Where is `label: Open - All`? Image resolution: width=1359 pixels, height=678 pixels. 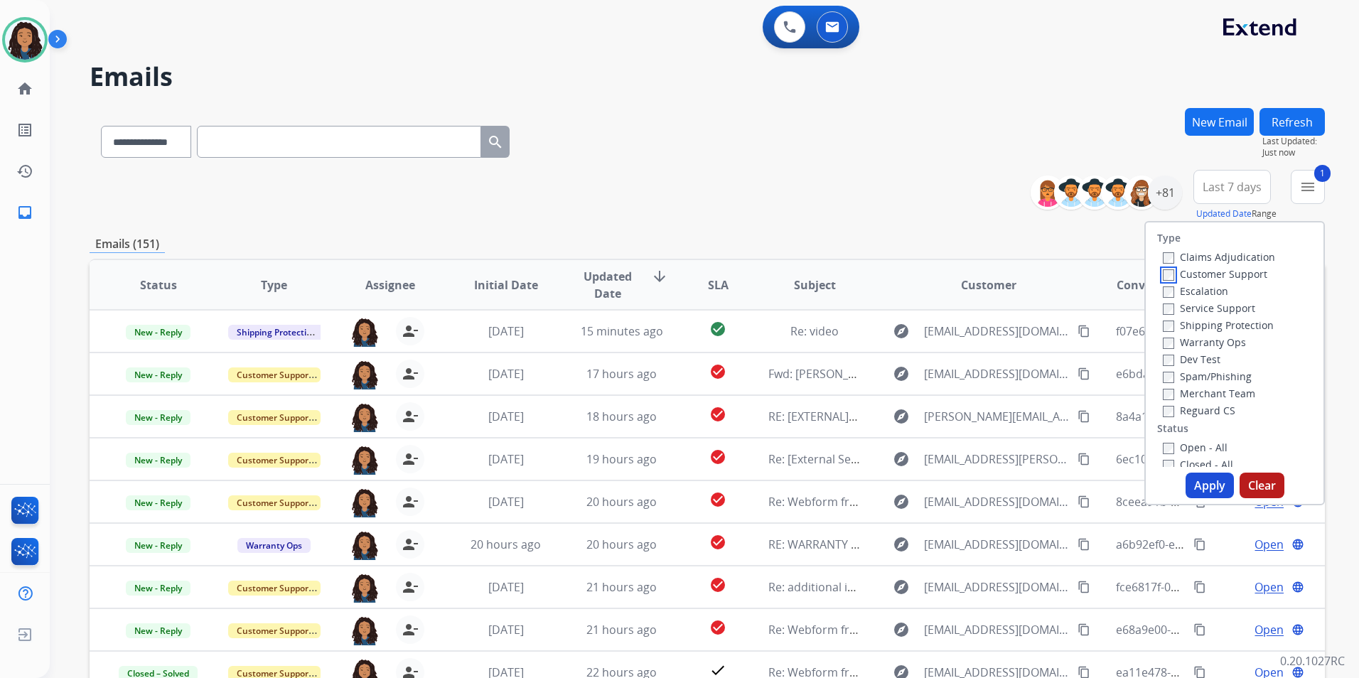 label: Open - All is located at coordinates (1195, 447).